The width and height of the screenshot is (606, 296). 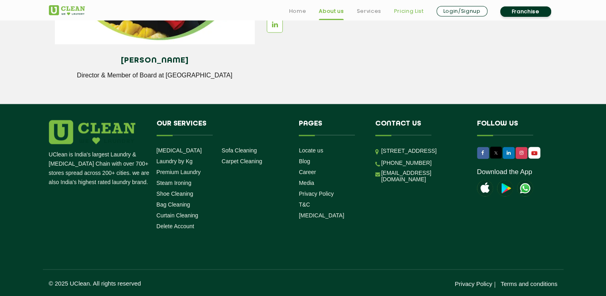 What do you see at coordinates (178, 215) in the screenshot?
I see `a: Curtain Cleaning` at bounding box center [178, 215].